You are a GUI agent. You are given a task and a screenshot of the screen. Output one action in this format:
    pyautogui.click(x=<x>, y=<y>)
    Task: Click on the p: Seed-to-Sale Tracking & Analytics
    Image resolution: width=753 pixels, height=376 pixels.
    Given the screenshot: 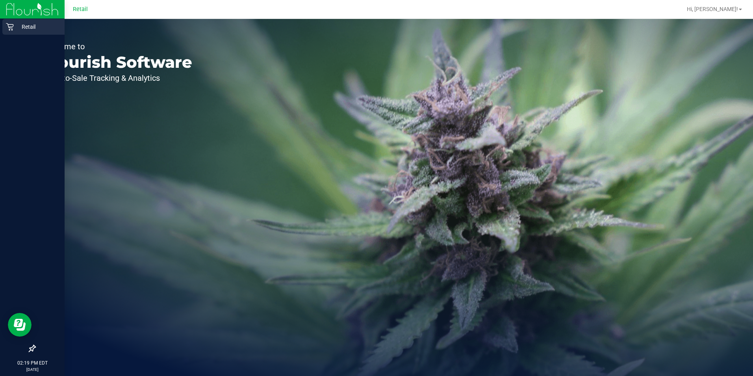 What is the action you would take?
    pyautogui.click(x=117, y=78)
    